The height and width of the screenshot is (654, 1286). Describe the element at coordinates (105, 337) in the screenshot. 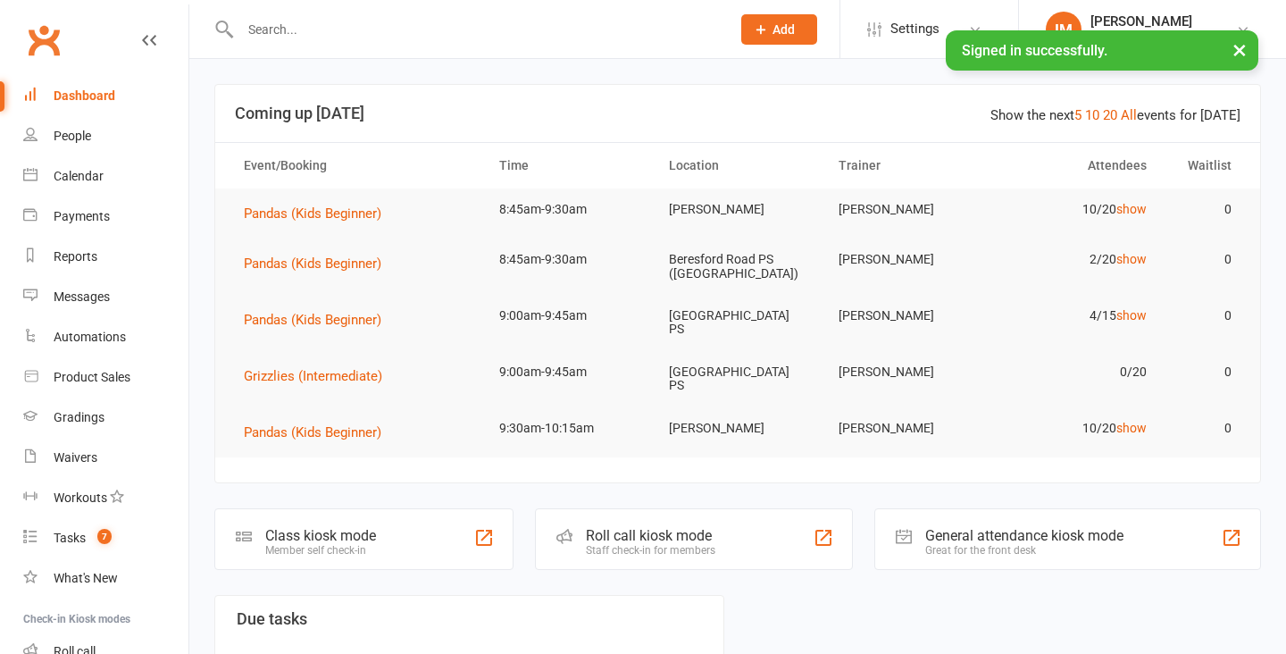

I see `a: Automations` at that location.